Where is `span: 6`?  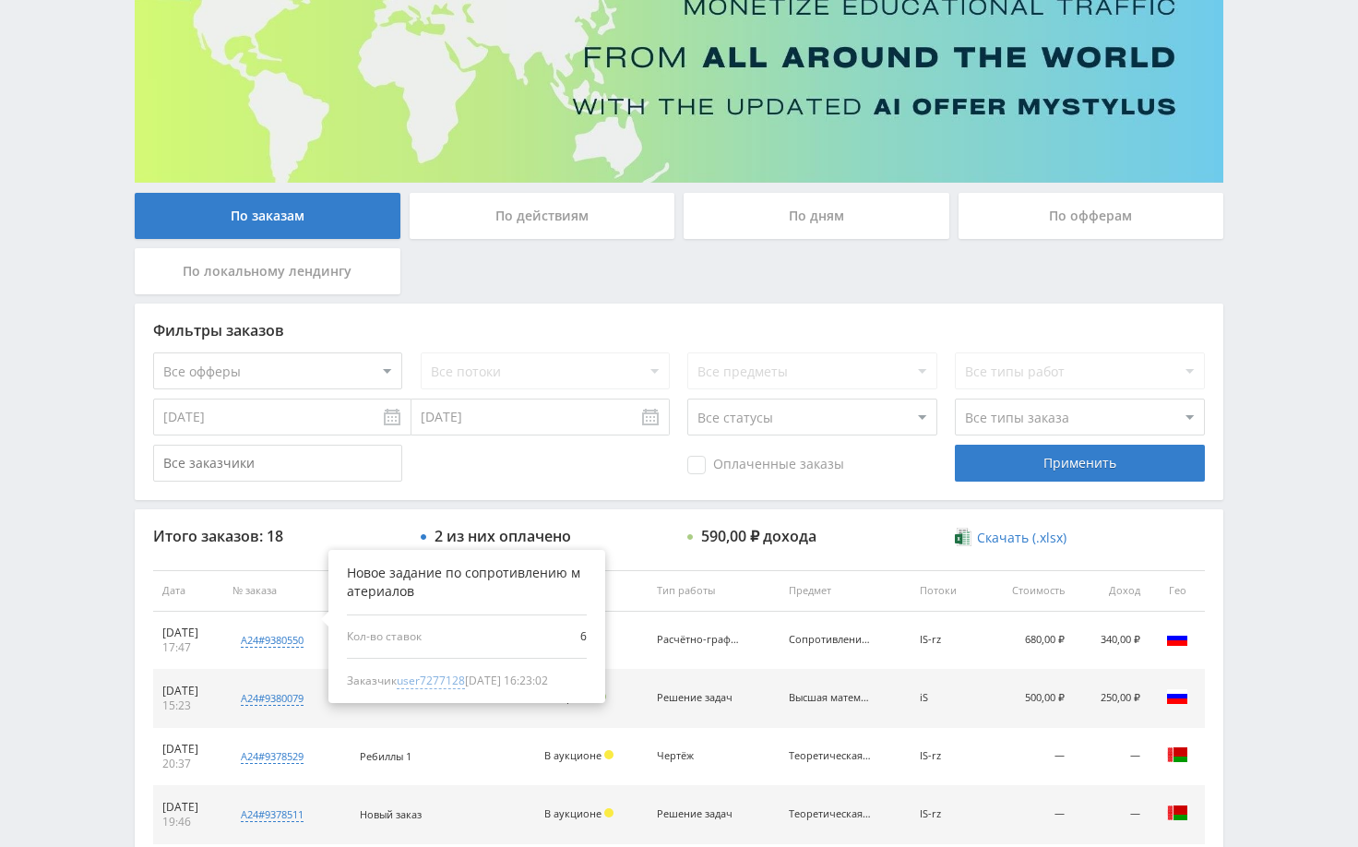 span: 6 is located at coordinates (549, 636).